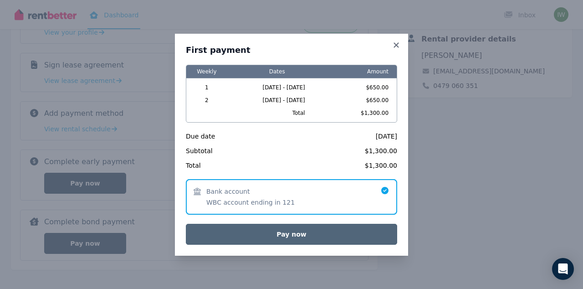 Image resolution: width=583 pixels, height=289 pixels. I want to click on button: Pay now, so click(291, 234).